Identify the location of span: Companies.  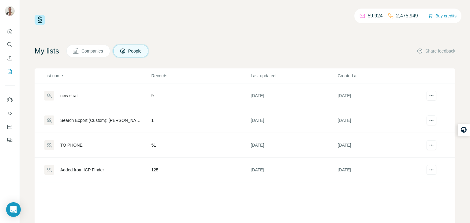
(92, 51).